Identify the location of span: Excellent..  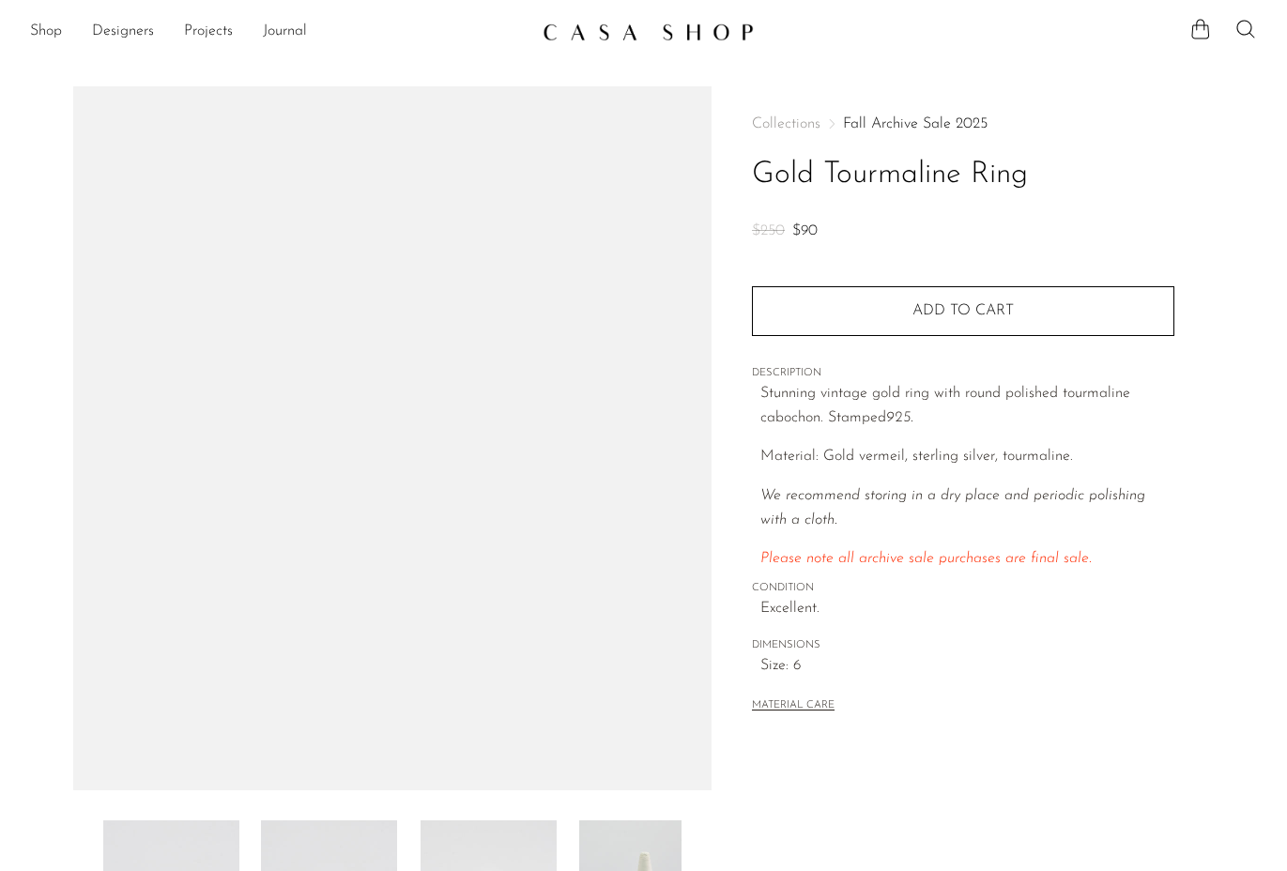
(967, 609).